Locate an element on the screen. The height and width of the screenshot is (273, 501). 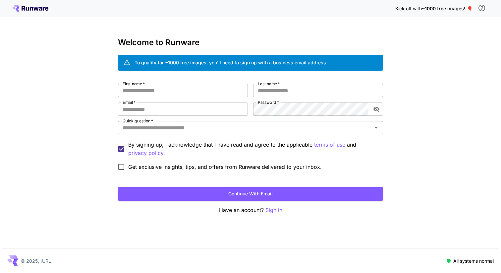
label: First name is located at coordinates (134, 84).